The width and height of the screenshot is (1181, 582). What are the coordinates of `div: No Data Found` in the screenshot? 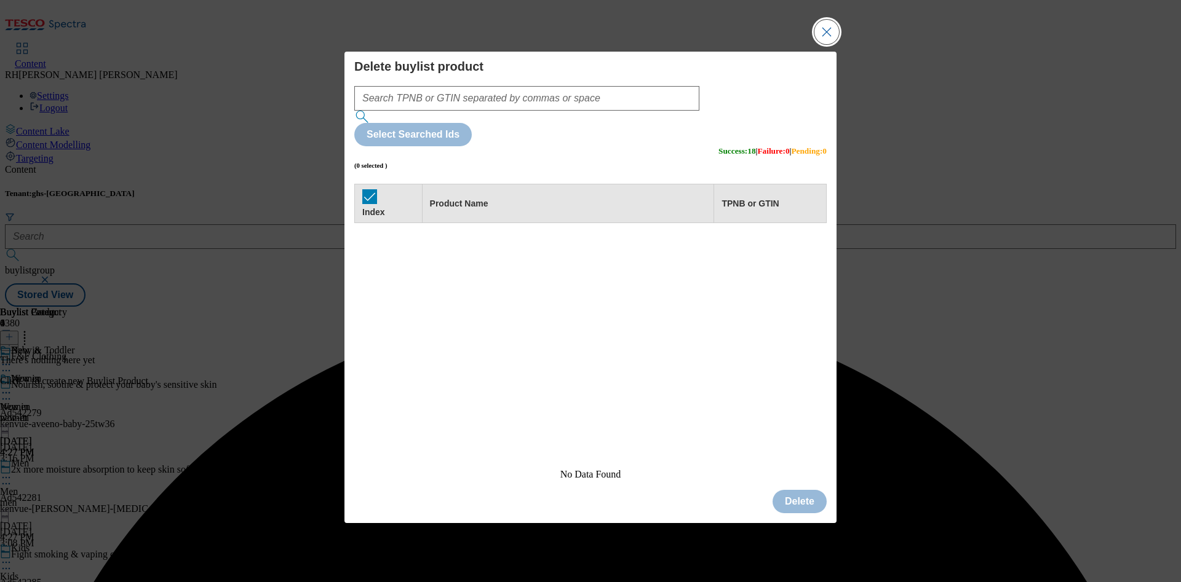 It's located at (590, 475).